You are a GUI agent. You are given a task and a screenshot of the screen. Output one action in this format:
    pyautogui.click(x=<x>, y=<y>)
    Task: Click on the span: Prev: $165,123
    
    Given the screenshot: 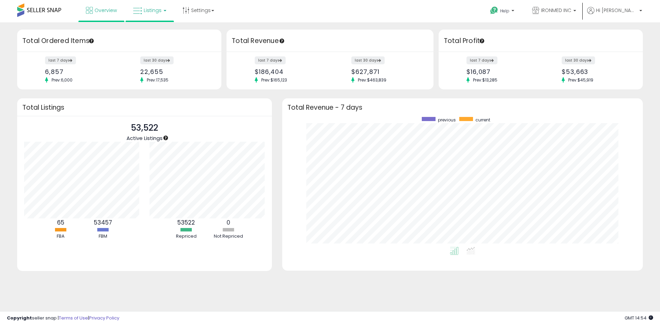 What is the action you would take?
    pyautogui.click(x=274, y=80)
    